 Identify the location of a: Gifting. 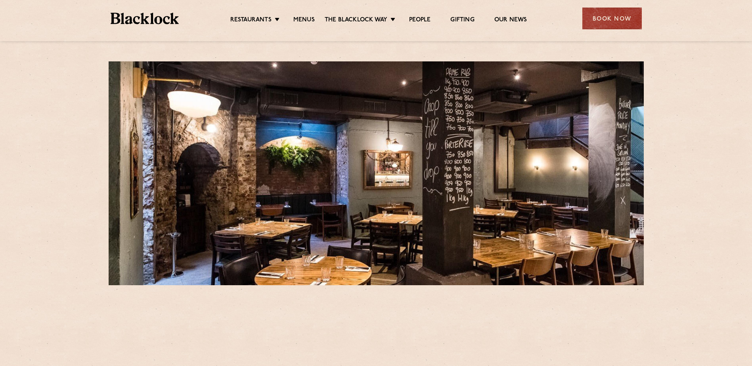
(462, 21).